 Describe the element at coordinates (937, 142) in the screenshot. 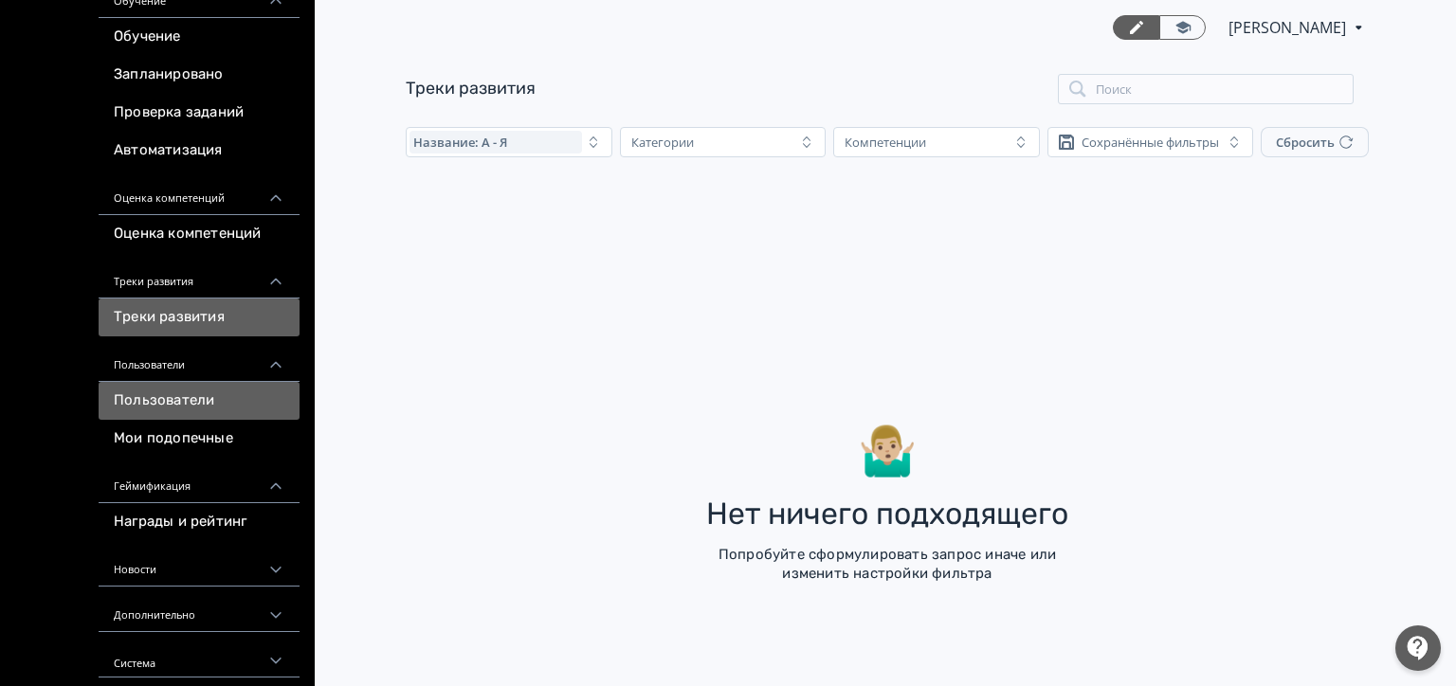

I see `button: Компетенции` at that location.